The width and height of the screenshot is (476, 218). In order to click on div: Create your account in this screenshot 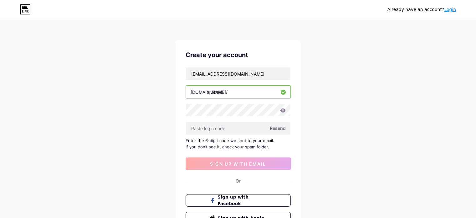, I will do `click(238, 55)`.